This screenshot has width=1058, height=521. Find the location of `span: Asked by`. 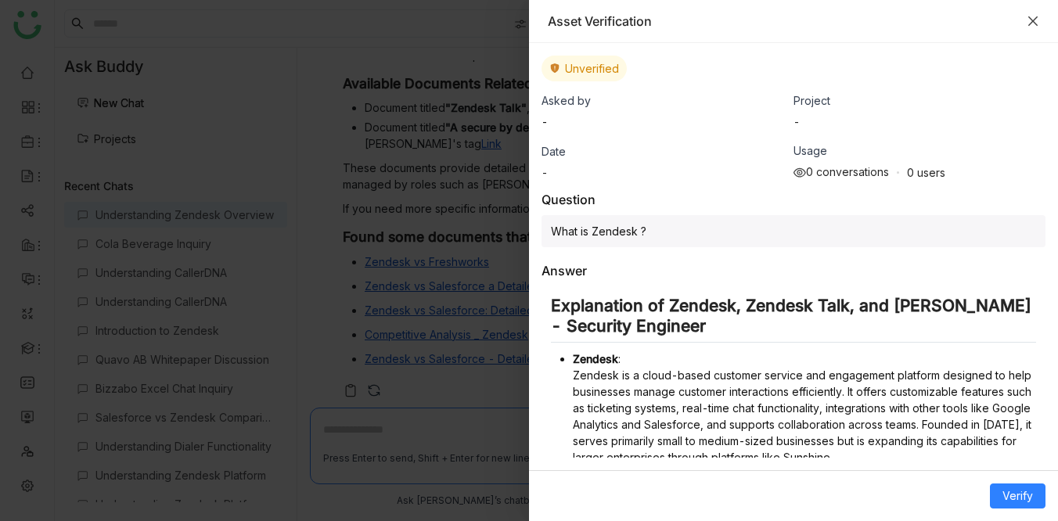

span: Asked by is located at coordinates (566, 100).